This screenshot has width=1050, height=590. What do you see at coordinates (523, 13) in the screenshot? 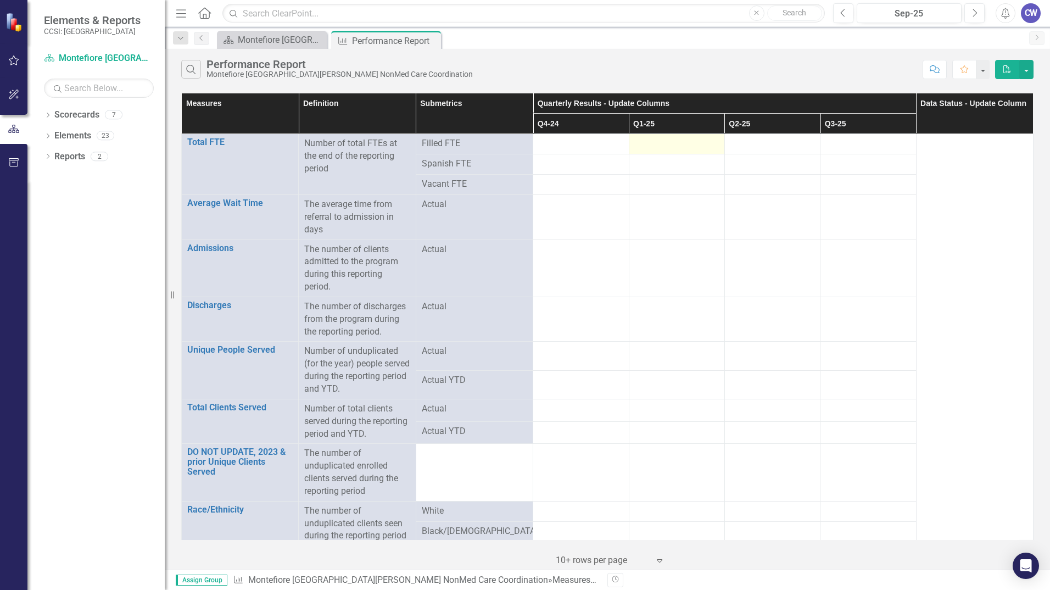
I see `input: Search ClearPoint...` at bounding box center [523, 13].